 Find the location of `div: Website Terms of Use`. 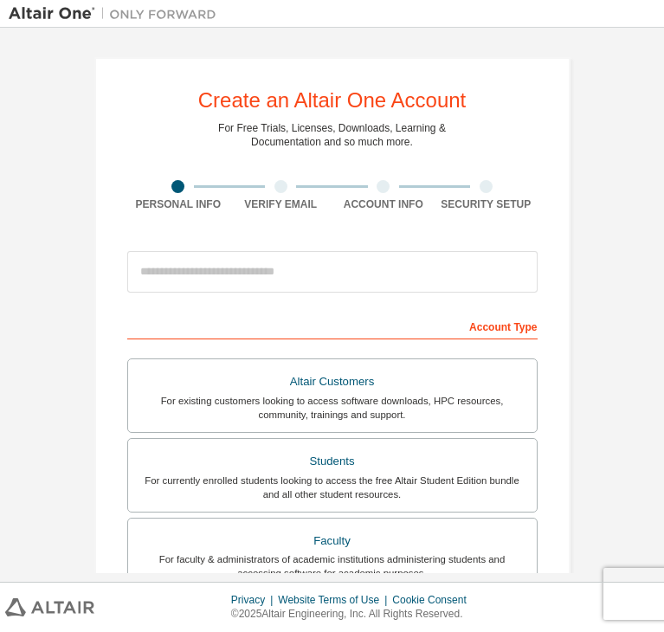

div: Website Terms of Use is located at coordinates (335, 600).